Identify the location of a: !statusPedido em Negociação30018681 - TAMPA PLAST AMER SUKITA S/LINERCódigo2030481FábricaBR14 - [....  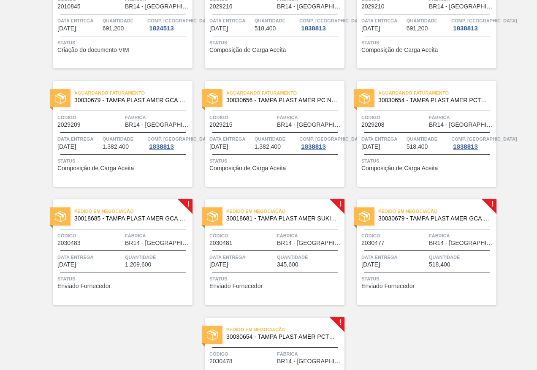
(269, 252).